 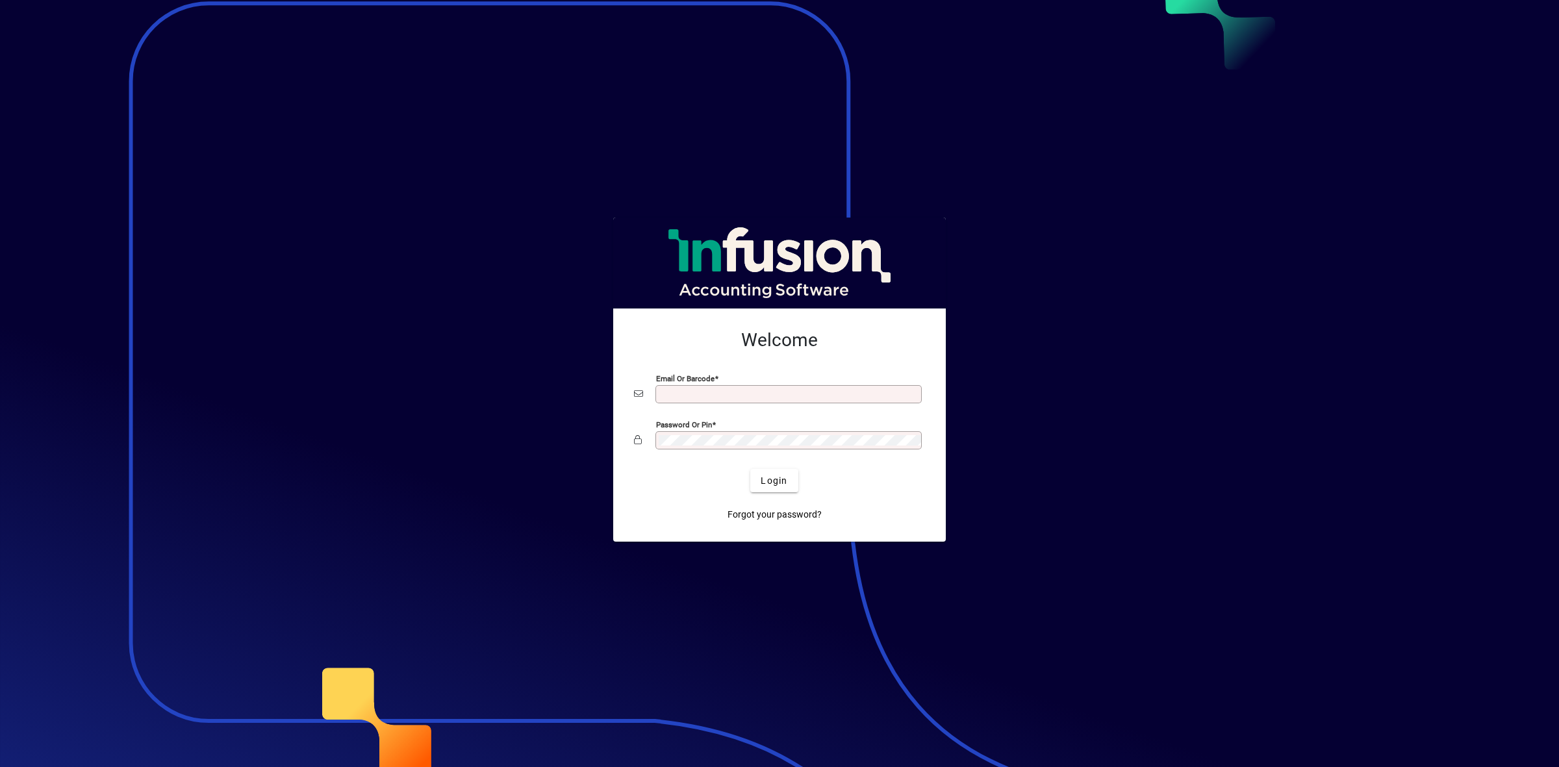 What do you see at coordinates (774, 514) in the screenshot?
I see `span: Forgot your password?` at bounding box center [774, 514].